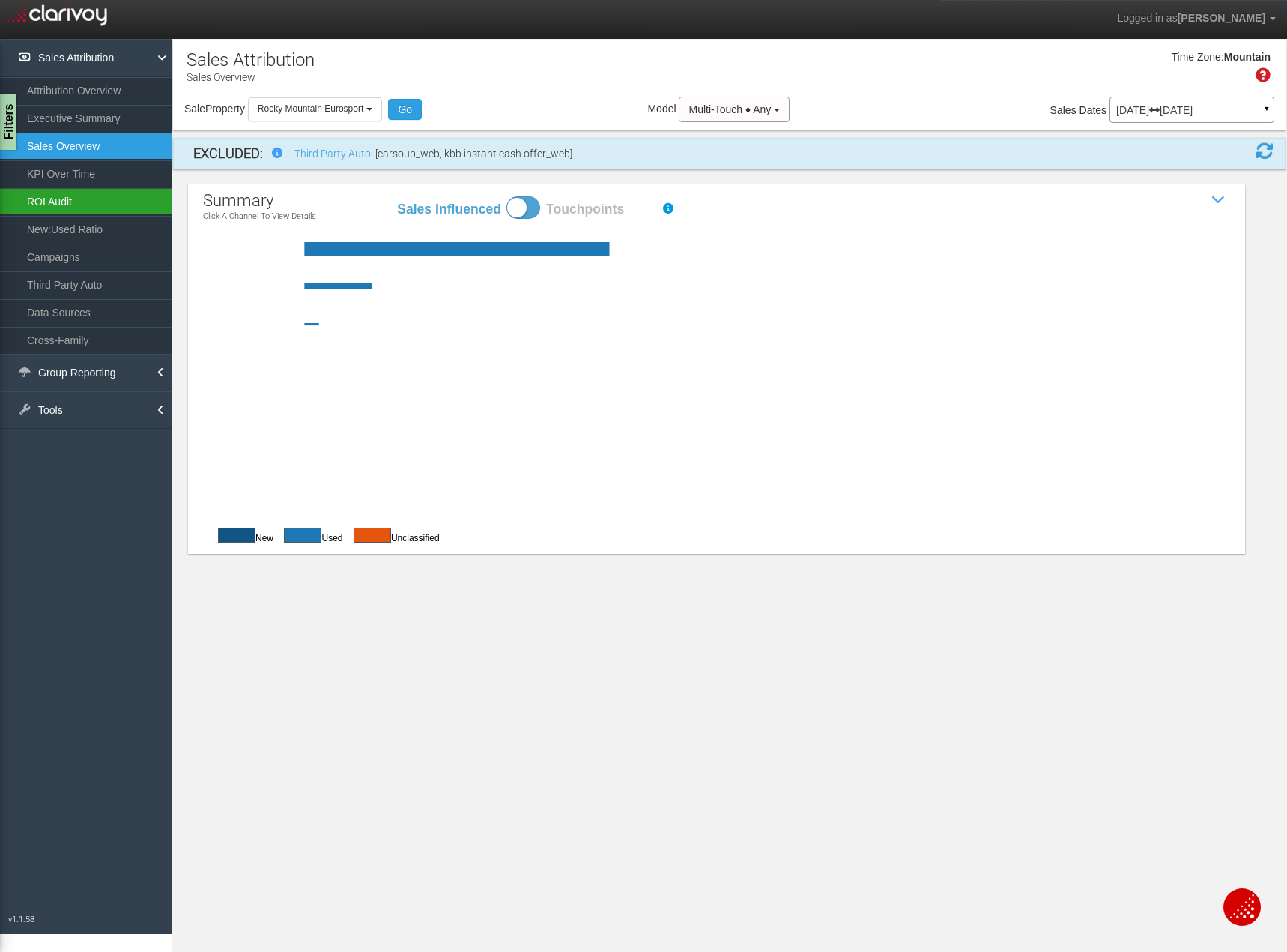  What do you see at coordinates (250, 75) in the screenshot?
I see `p: Sales Overview` at bounding box center [250, 75].